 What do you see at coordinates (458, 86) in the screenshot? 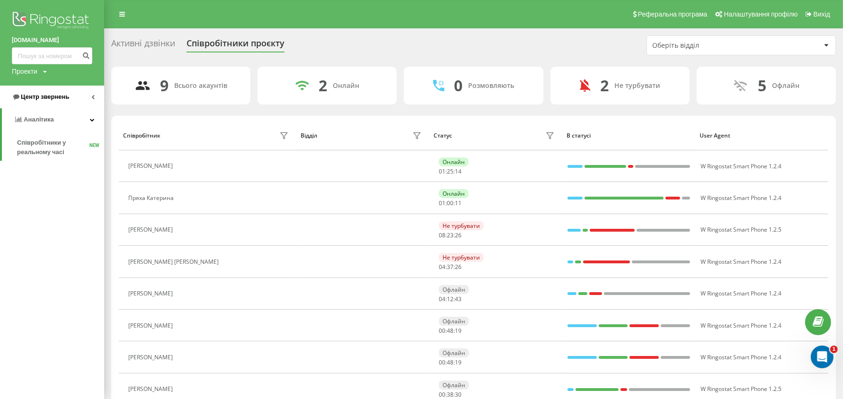
I see `div: 0` at bounding box center [458, 86].